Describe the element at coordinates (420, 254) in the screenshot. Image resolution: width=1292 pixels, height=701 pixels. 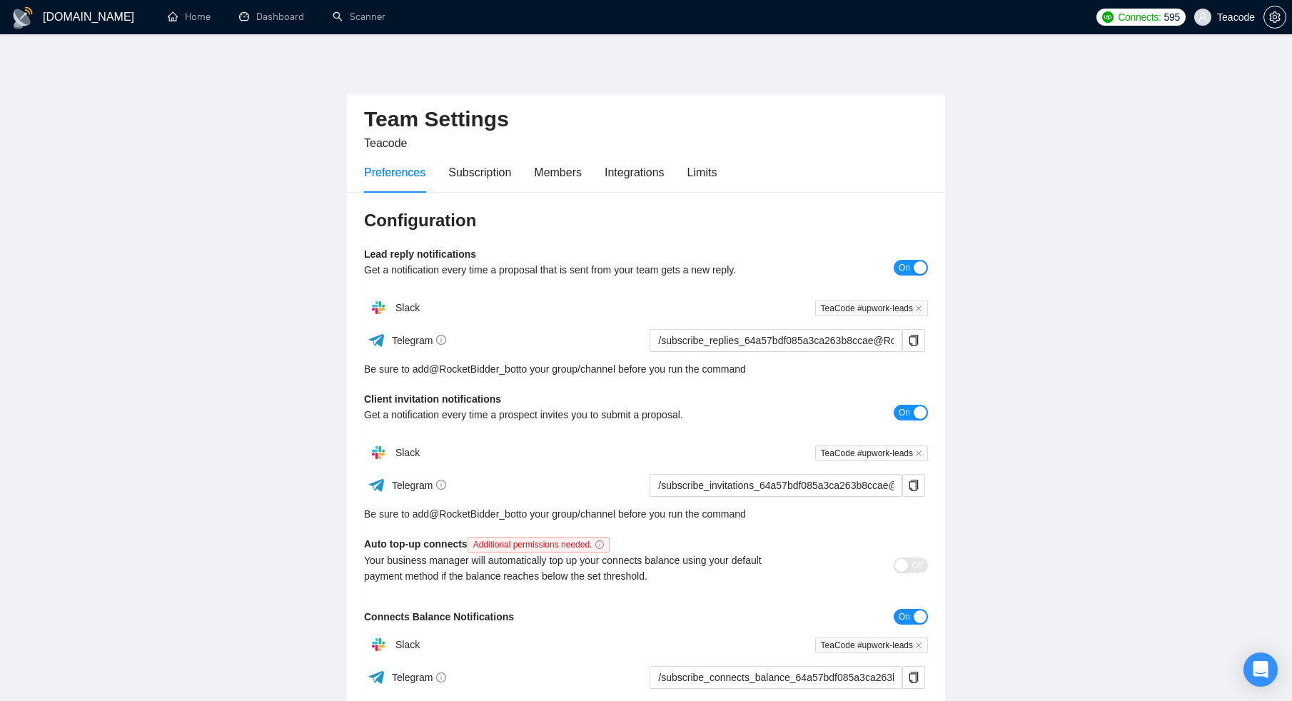
I see `b: Lead reply notifications` at that location.